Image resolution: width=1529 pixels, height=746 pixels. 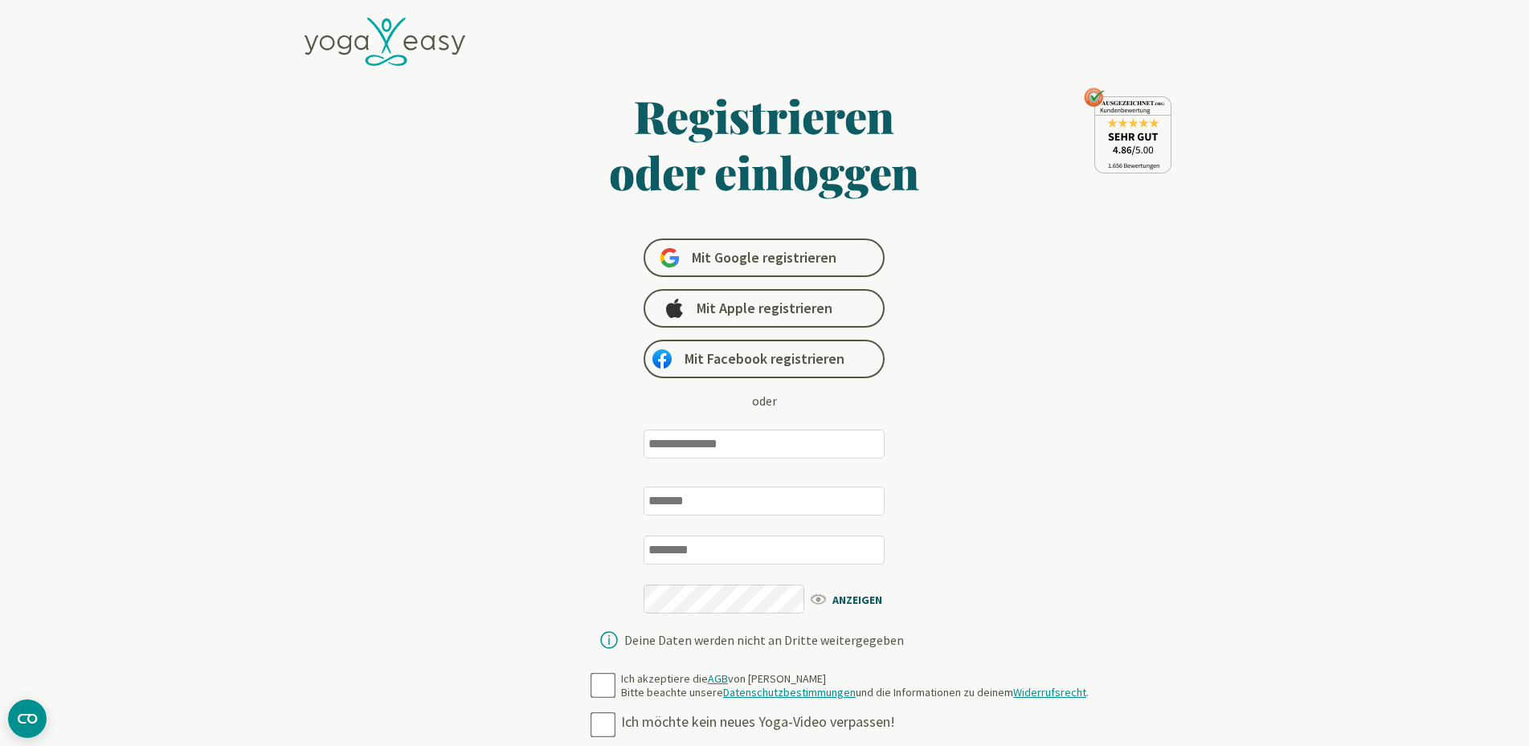 I want to click on span: ANZEIGEN, so click(x=854, y=599).